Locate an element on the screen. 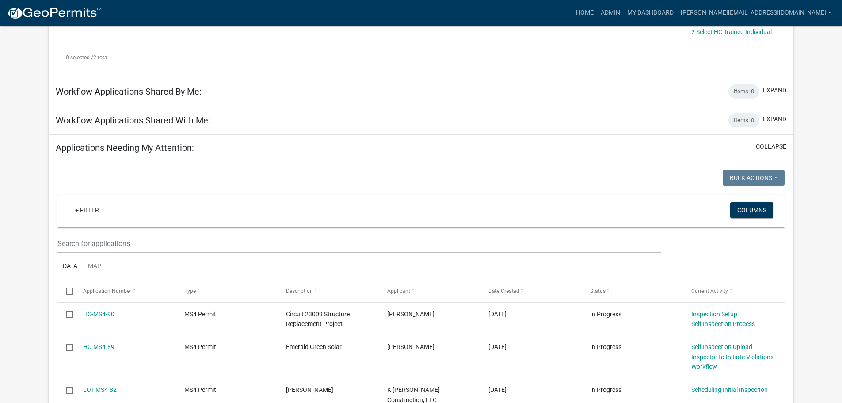 The image size is (842, 403). span: 0 selected / is located at coordinates (80, 57).